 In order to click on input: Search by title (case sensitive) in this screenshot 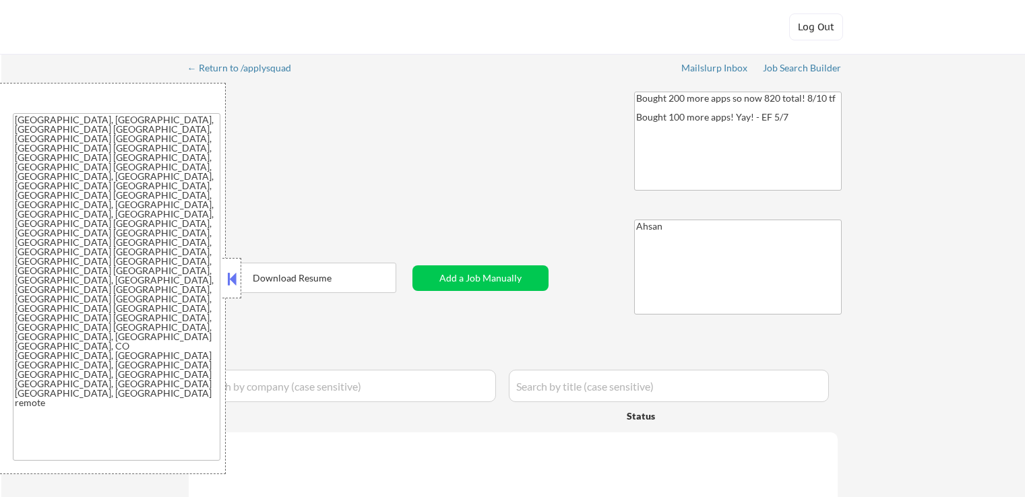, I will do `click(669, 386)`.